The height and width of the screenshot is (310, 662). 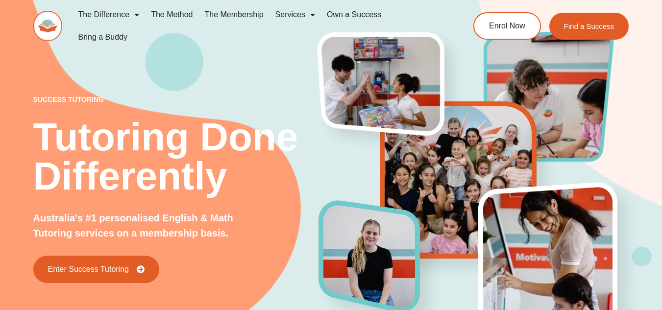 What do you see at coordinates (507, 26) in the screenshot?
I see `span: Enrol Now` at bounding box center [507, 26].